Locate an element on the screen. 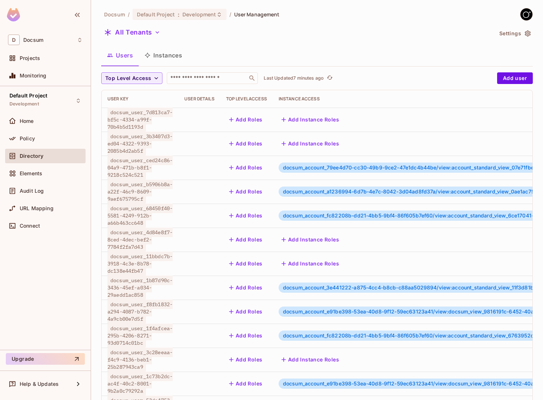  span: docsum_user_1c73b2dc-ac4f-40c2-8001-9b2a0c79292a is located at coordinates (140, 384).